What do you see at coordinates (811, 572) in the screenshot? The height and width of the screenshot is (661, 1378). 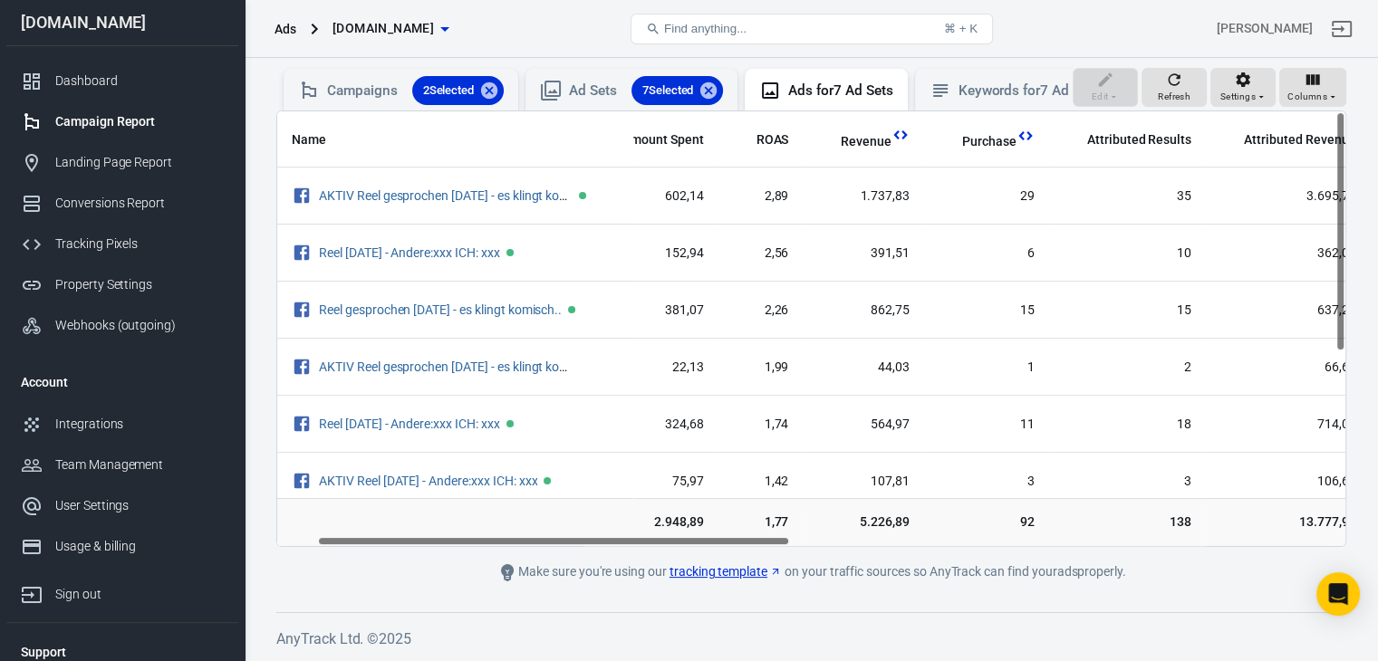 I see `div: Make sure you're using our on your traffic sources so AnyTrack can find your ads properly.` at bounding box center [811, 572].